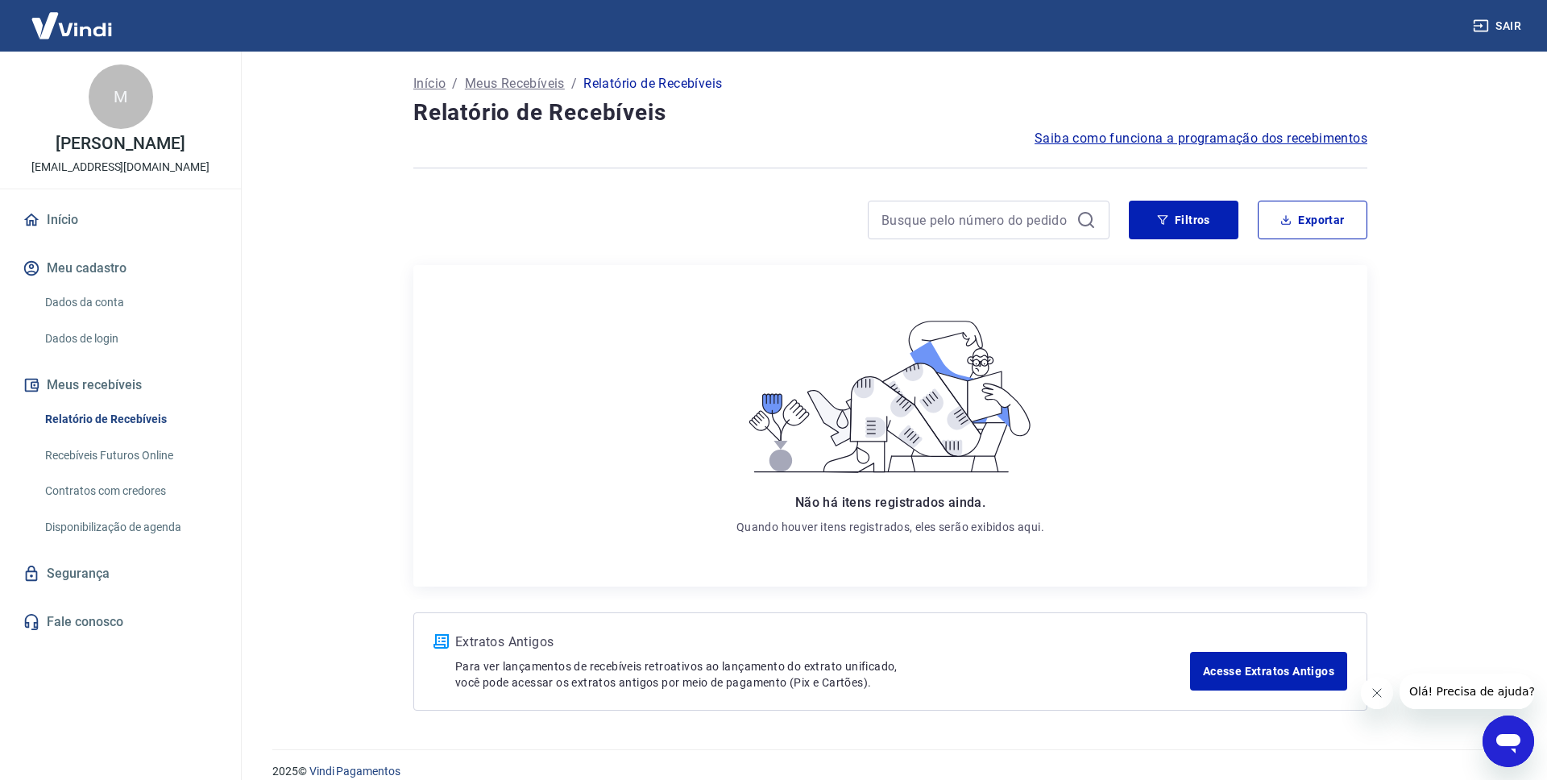 Image resolution: width=1547 pixels, height=780 pixels. What do you see at coordinates (72, 25) in the screenshot?
I see `img: Vindi` at bounding box center [72, 25].